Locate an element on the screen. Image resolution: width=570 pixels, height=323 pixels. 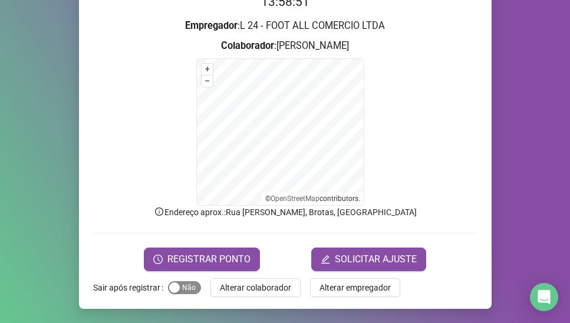
strong: Colaborador is located at coordinates (248, 45).